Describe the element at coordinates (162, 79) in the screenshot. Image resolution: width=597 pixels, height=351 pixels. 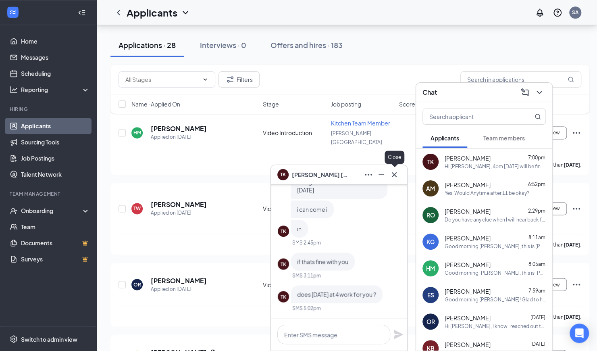
I see `input: All Stages` at that location.